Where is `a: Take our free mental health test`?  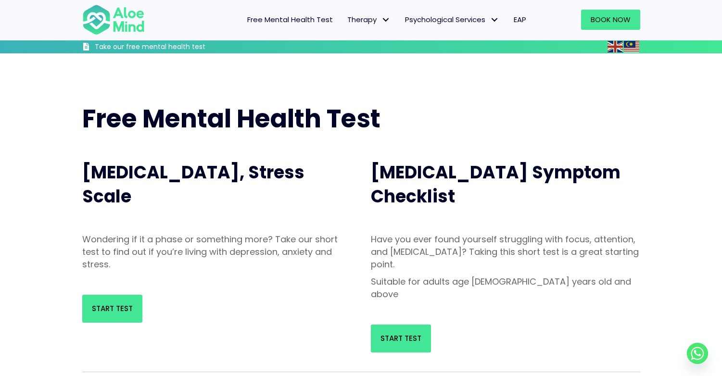
a: Take our free mental health test is located at coordinates (169, 48).